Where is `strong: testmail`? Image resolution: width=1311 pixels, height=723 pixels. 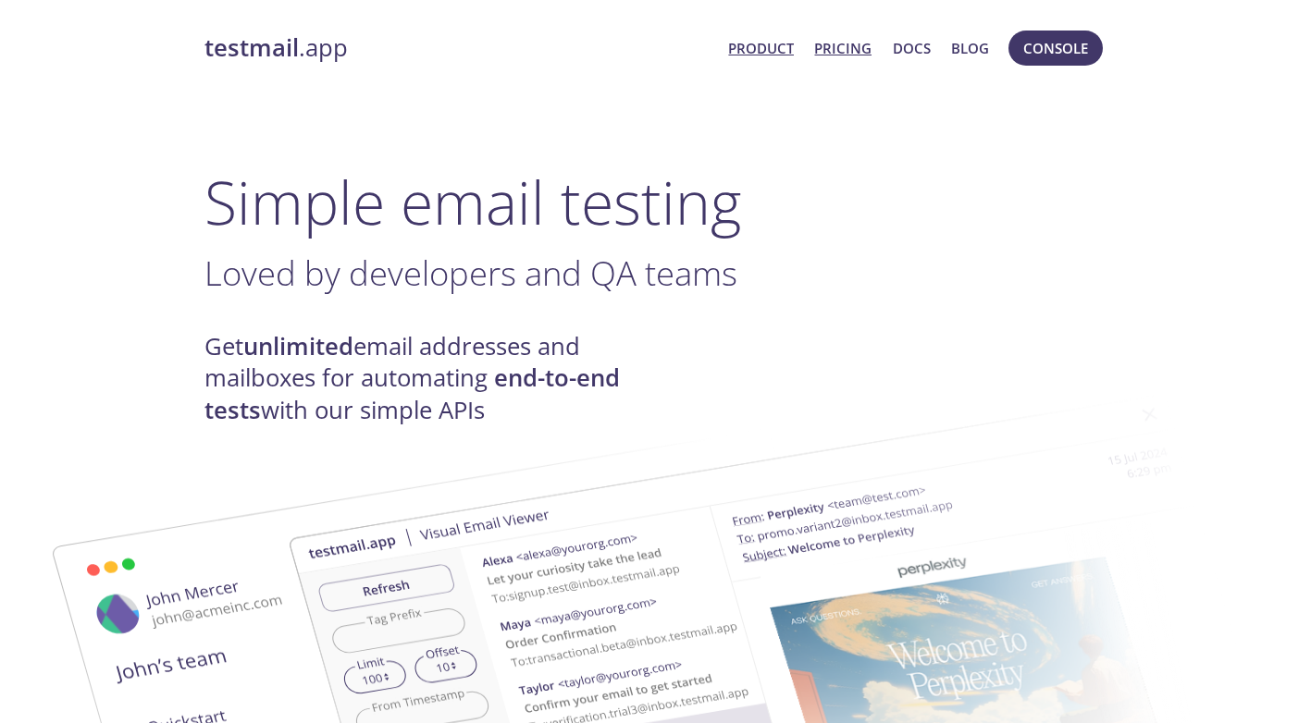
strong: testmail is located at coordinates (252, 47).